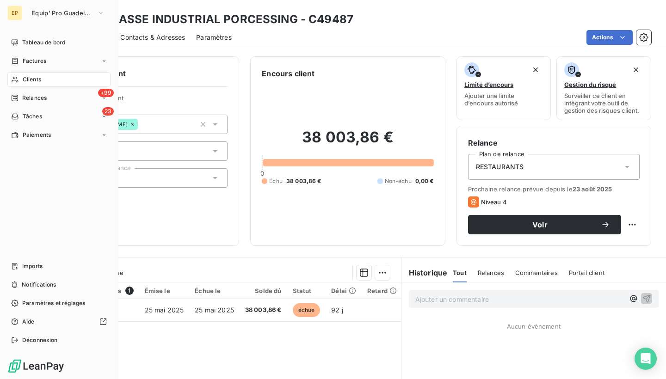  What do you see at coordinates (347, 142) in the screenshot?
I see `h2: 38 003,86 €` at bounding box center [347, 142].